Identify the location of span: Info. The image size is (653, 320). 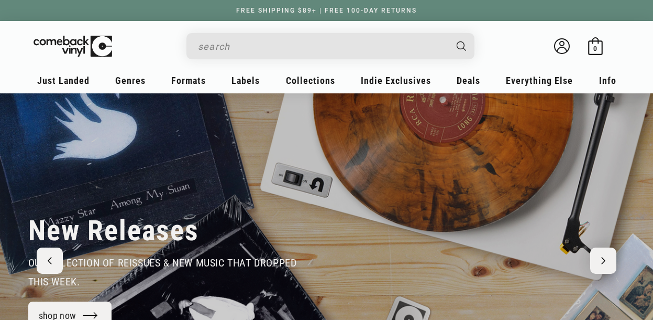
(608, 80).